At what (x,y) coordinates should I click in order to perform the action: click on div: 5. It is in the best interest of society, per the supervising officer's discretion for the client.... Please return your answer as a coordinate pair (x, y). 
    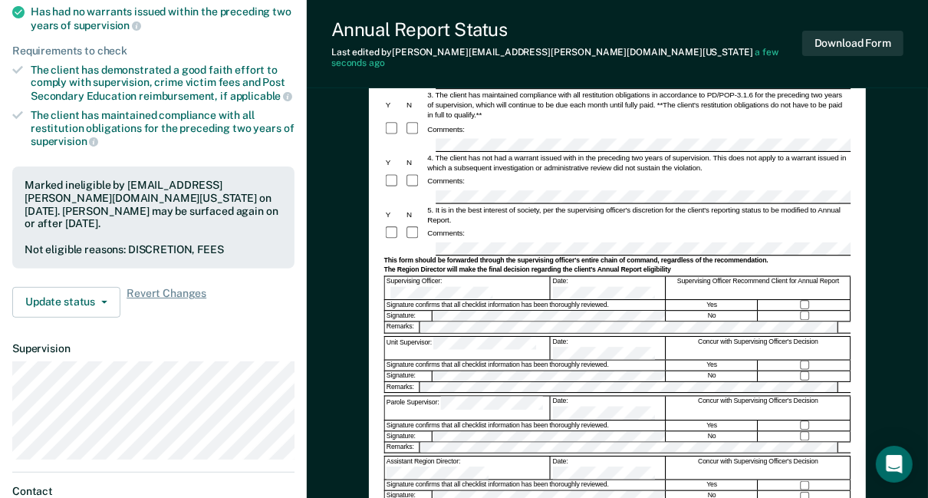
    Looking at the image, I should click on (638, 214).